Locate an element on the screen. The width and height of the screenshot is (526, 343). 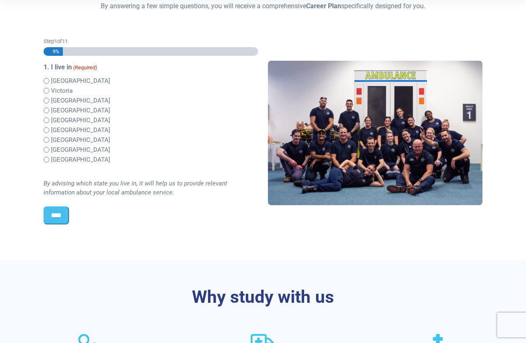
i: By advising which state you live in, it will help us to provide relevant information about your l... is located at coordinates (135, 188).